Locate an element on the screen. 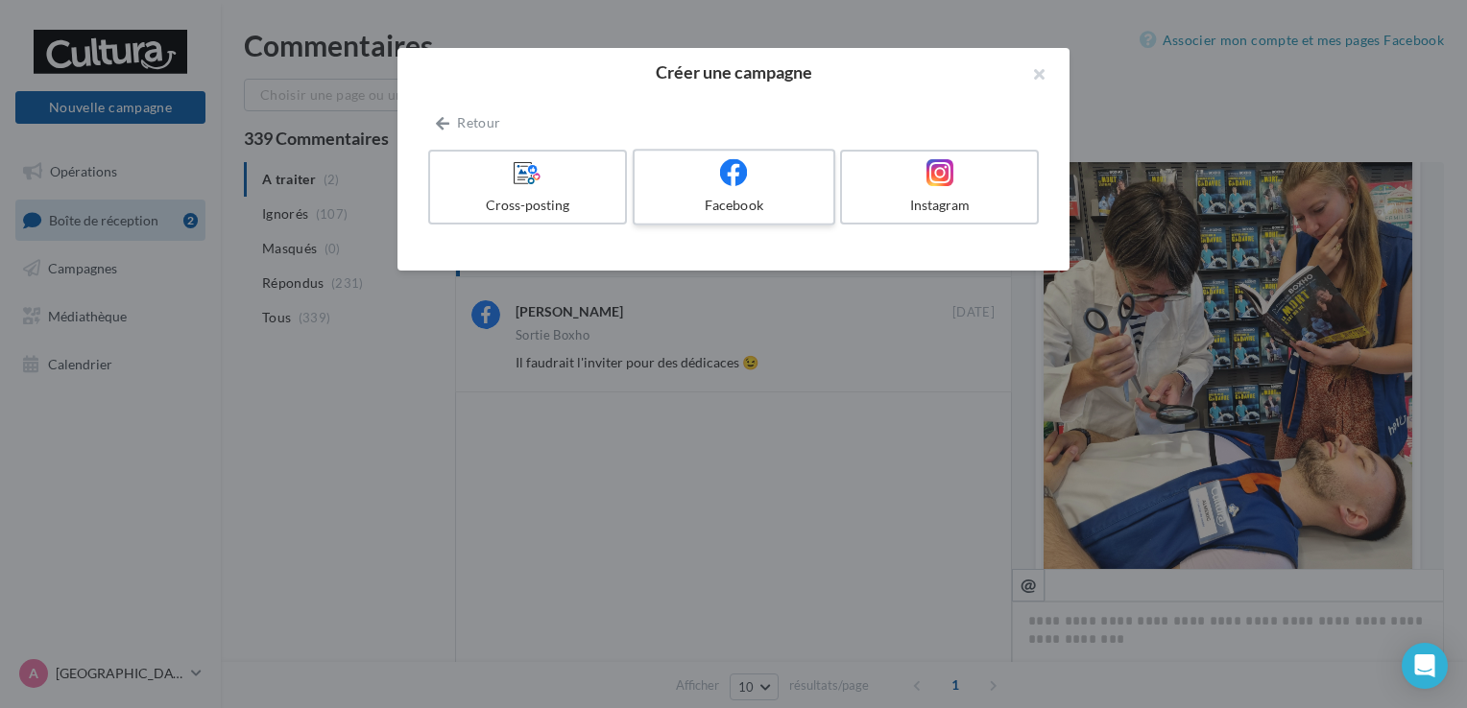 Image resolution: width=1467 pixels, height=708 pixels. div: Instagram is located at coordinates (939, 205).